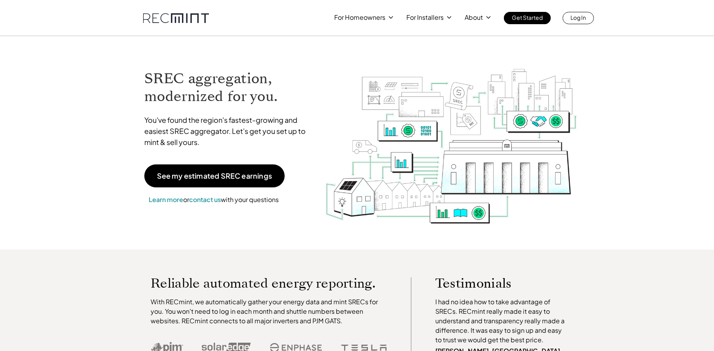 The width and height of the screenshot is (714, 351). Describe the element at coordinates (502, 321) in the screenshot. I see `p: I had no idea how to take advantage of SRECs. RECmint really made it easy to understand and trans...` at that location.